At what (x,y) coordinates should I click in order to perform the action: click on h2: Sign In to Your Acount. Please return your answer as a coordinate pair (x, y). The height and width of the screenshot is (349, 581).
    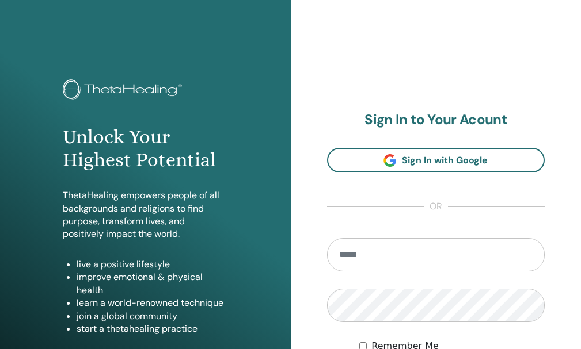
    Looking at the image, I should click on (436, 120).